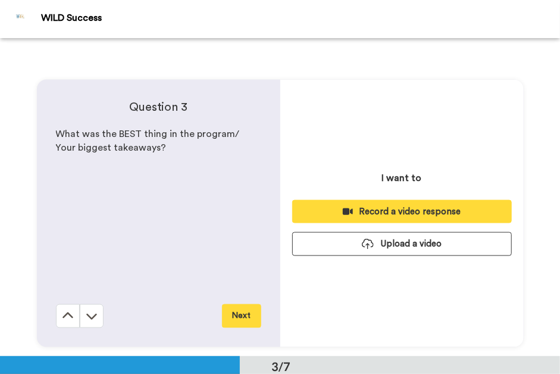 The height and width of the screenshot is (374, 560). What do you see at coordinates (402, 211) in the screenshot?
I see `button: Record a video response` at bounding box center [402, 211].